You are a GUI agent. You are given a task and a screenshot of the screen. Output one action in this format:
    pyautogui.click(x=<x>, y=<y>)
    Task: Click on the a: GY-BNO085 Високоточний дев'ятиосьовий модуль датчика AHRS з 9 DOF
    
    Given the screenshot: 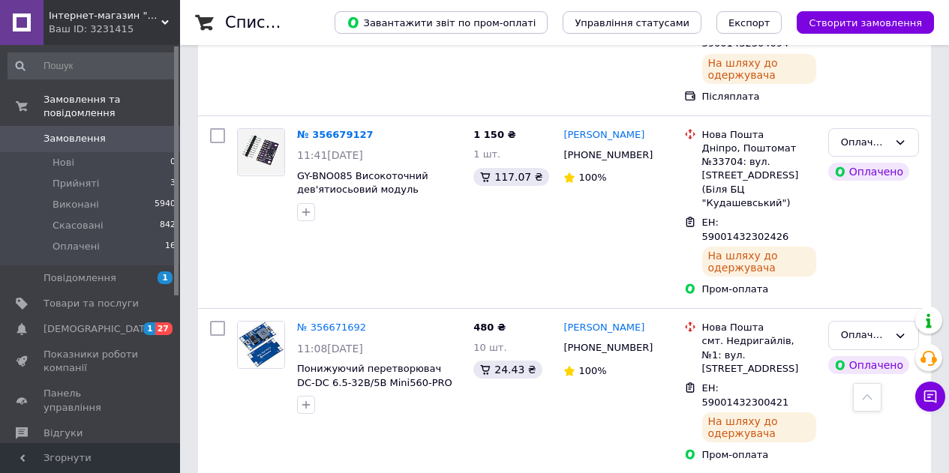 What is the action you would take?
    pyautogui.click(x=362, y=190)
    